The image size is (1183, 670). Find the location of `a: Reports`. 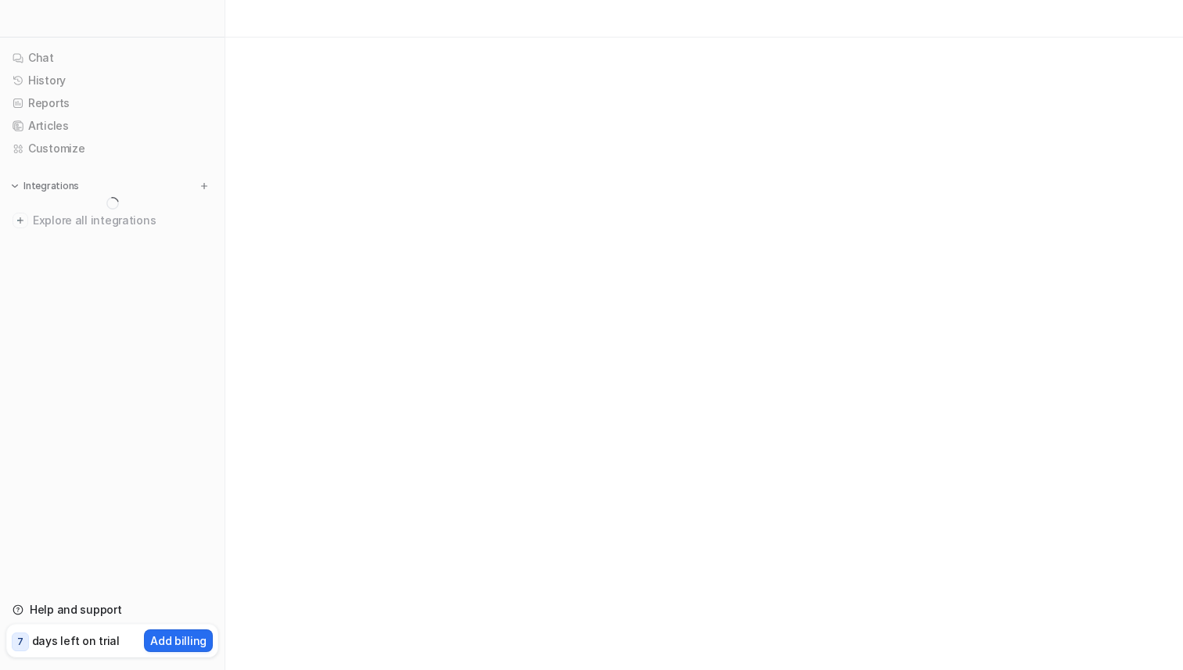

a: Reports is located at coordinates (112, 103).